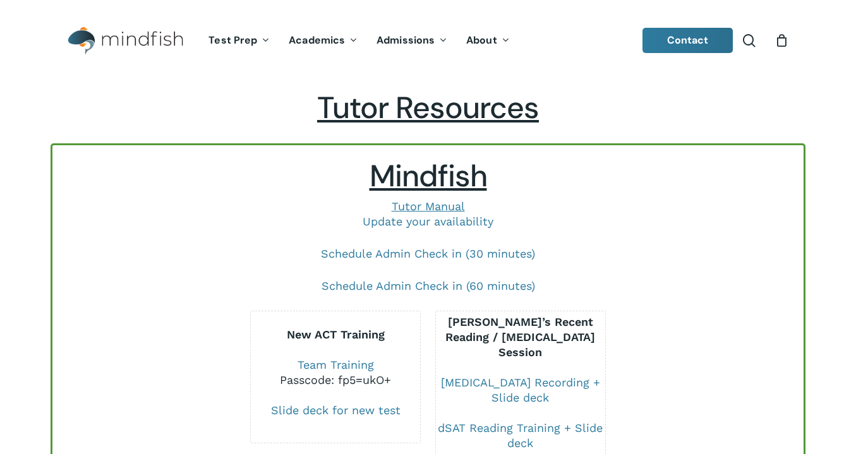 The height and width of the screenshot is (454, 856). I want to click on header: Main Menu, so click(428, 40).